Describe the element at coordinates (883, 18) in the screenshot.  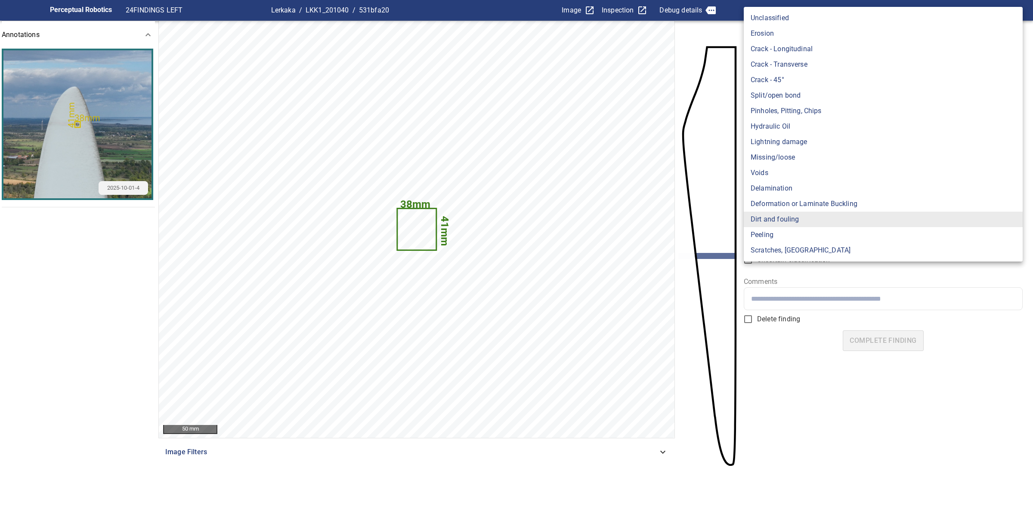
I see `li: Unclassified` at that location.